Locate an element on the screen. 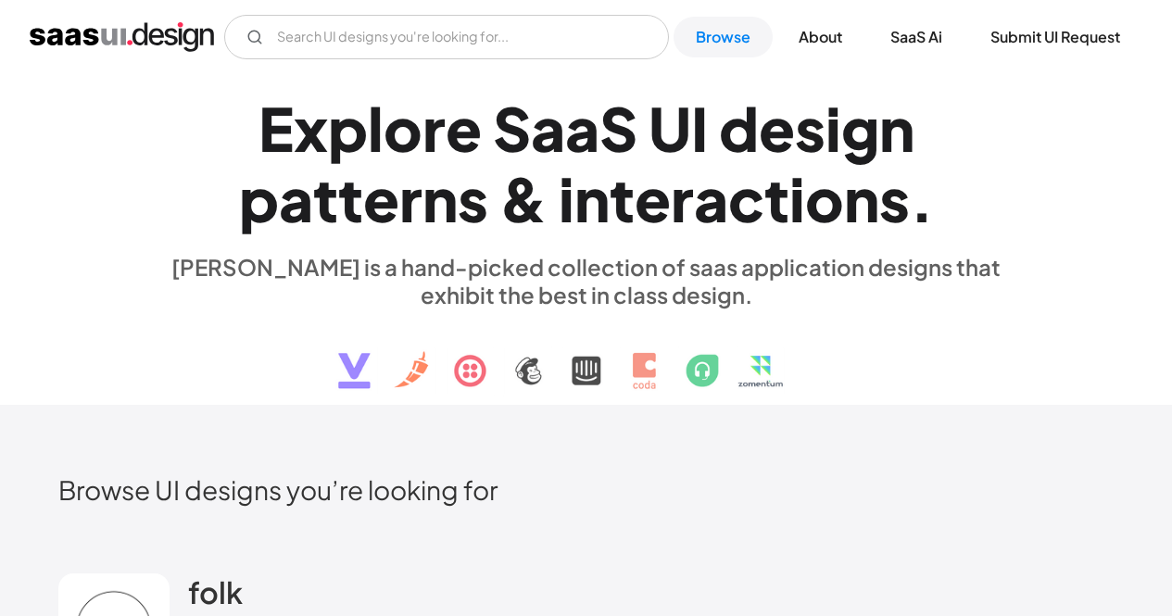 The height and width of the screenshot is (616, 1172). img: text, icon, saas logo is located at coordinates (586, 357).